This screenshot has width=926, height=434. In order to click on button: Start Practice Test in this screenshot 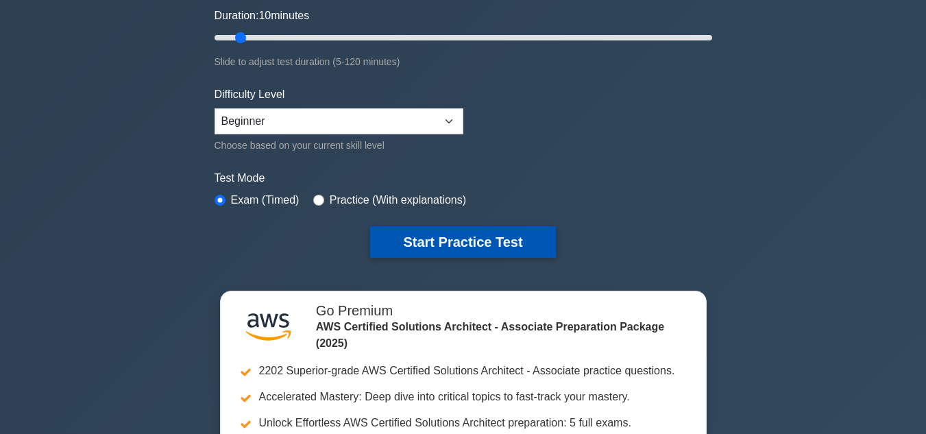, I will do `click(462, 242)`.